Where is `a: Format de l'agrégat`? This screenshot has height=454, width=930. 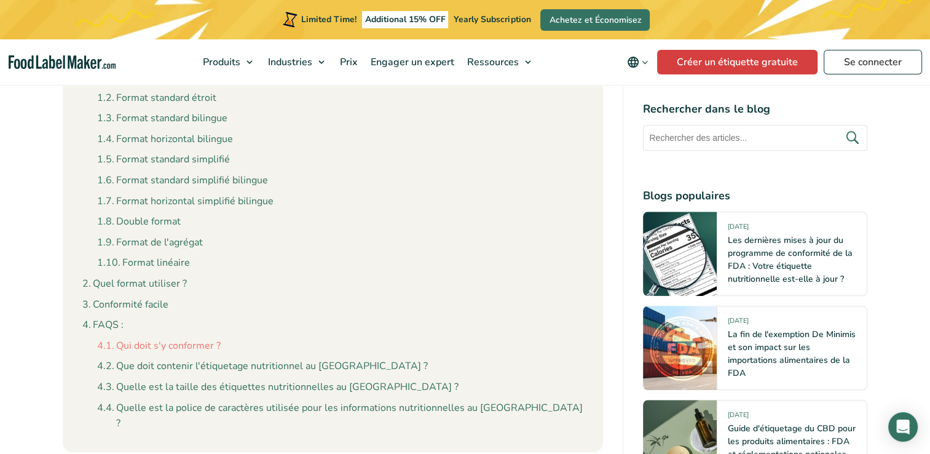 a: Format de l'agrégat is located at coordinates (150, 243).